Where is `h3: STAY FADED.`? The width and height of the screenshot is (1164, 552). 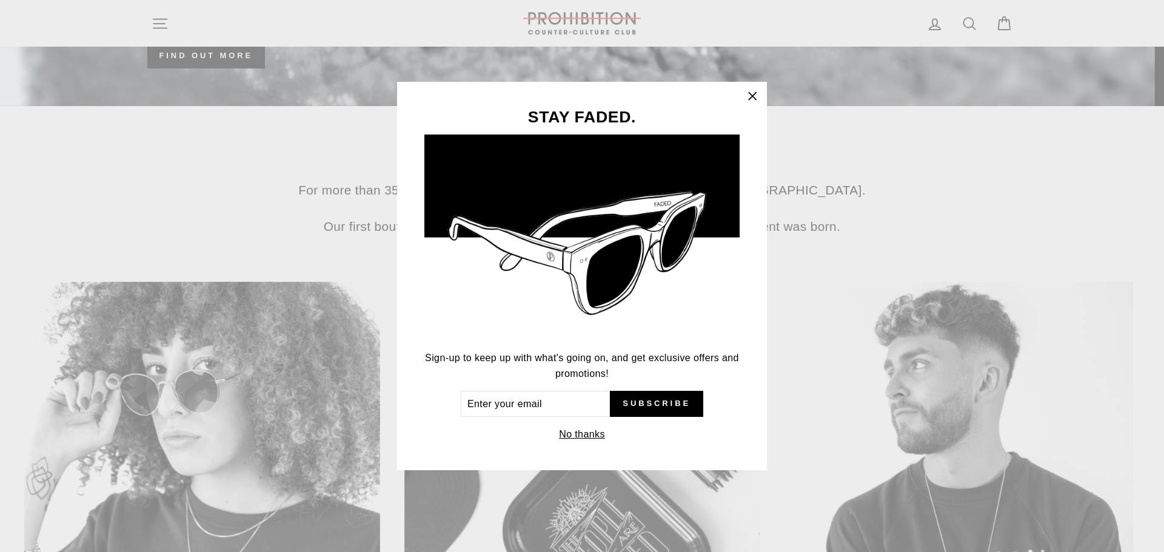 h3: STAY FADED. is located at coordinates (582, 117).